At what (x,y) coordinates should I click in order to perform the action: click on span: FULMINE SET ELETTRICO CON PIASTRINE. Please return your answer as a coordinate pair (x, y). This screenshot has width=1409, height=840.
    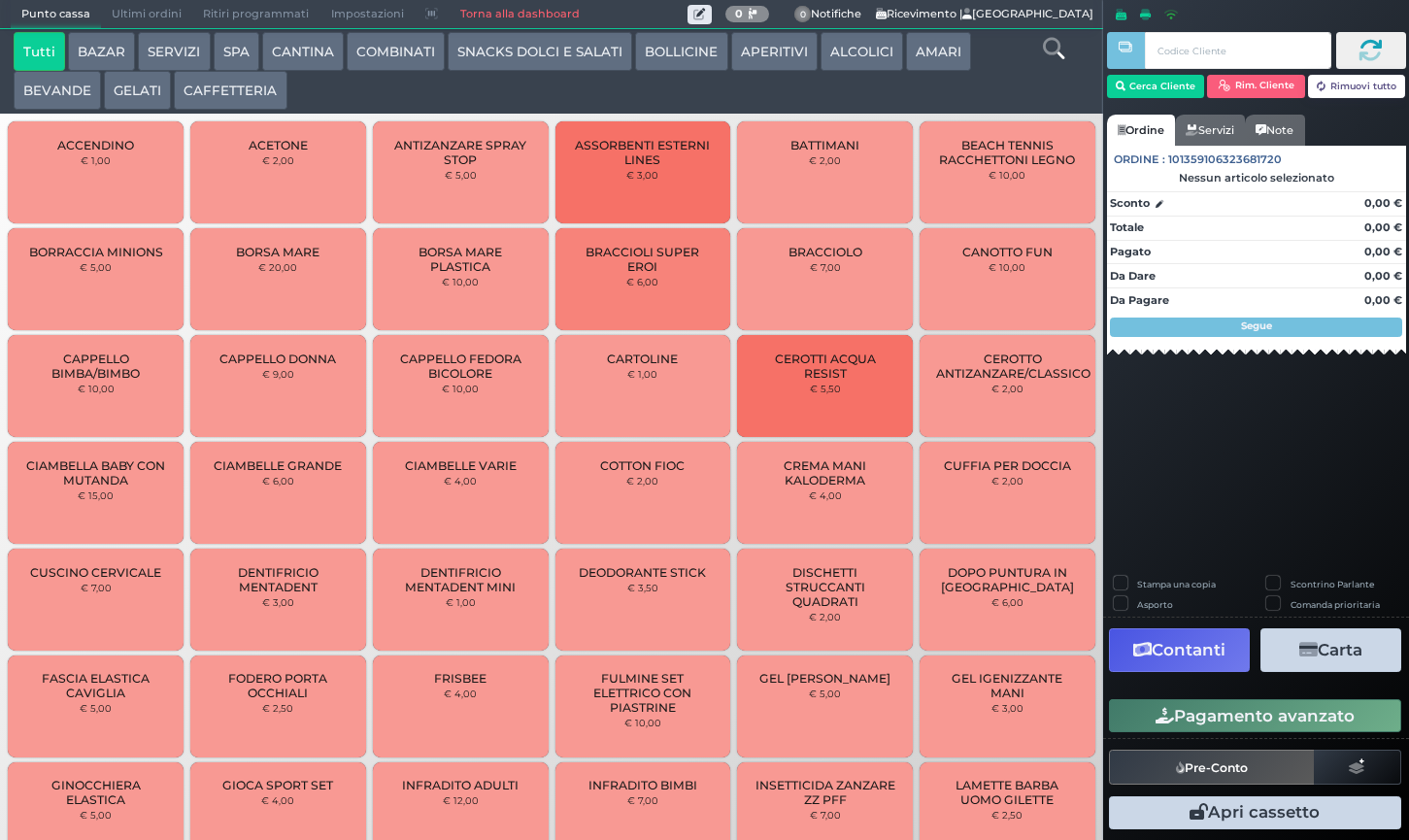
    Looking at the image, I should click on (642, 692).